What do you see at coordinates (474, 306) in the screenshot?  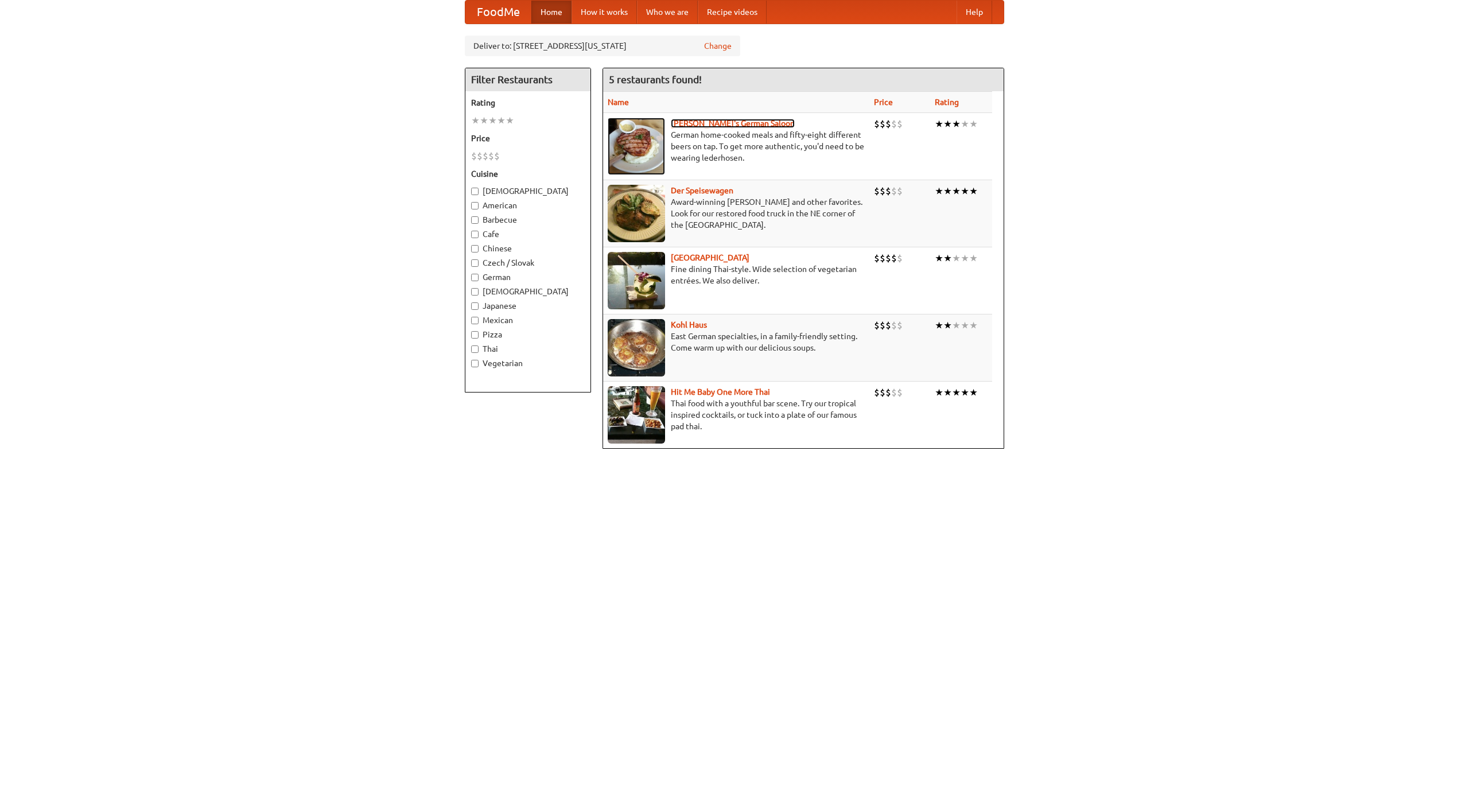 I see `input: Japanese` at bounding box center [474, 306].